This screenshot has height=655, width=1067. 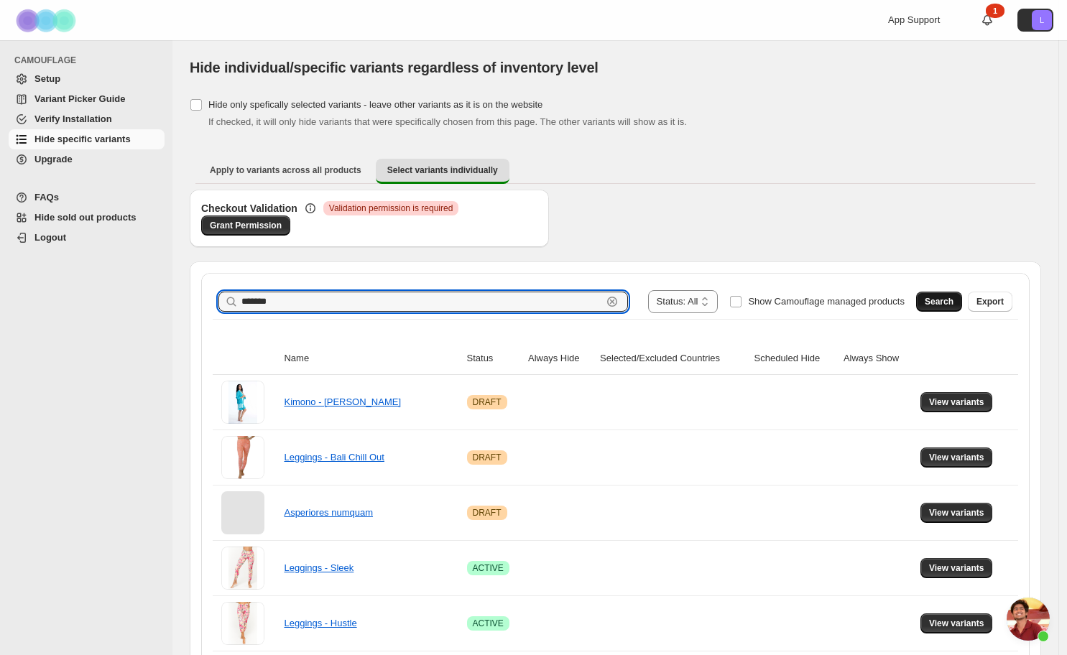 I want to click on span: Hide individual/specific variants regardless of inventory level, so click(x=394, y=68).